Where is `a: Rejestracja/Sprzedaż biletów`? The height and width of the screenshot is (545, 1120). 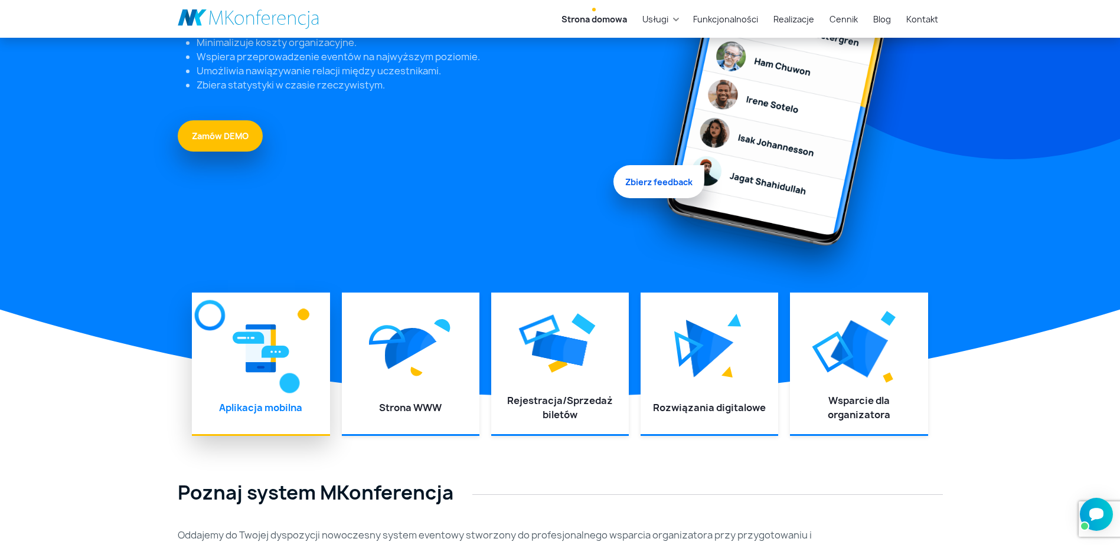 a: Rejestracja/Sprzedaż biletów is located at coordinates (560, 408).